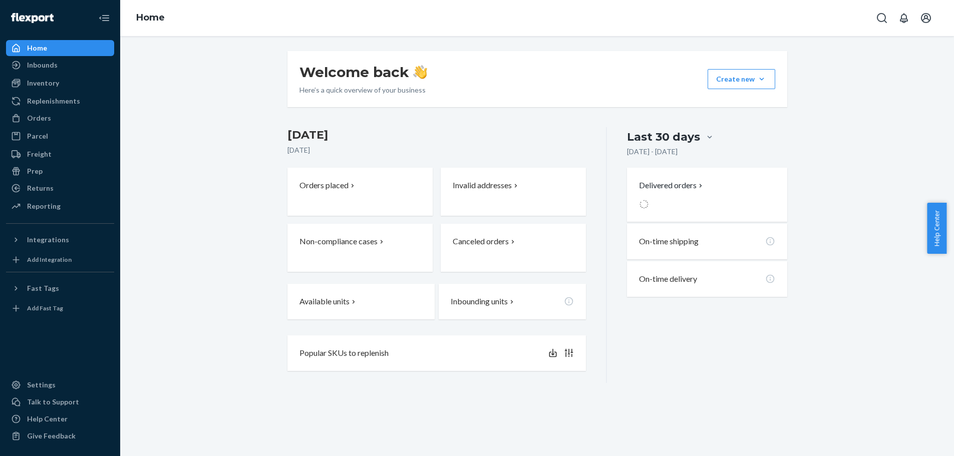 The image size is (954, 456). Describe the element at coordinates (48, 240) in the screenshot. I see `div: Integrations` at that location.